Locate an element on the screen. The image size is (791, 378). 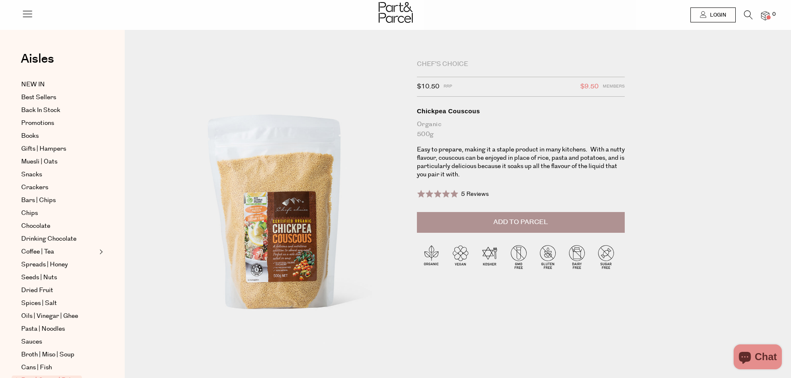
img: P_P-ICONS-Live_Bec_V11_Gluten_Free.svg is located at coordinates (548, 257).